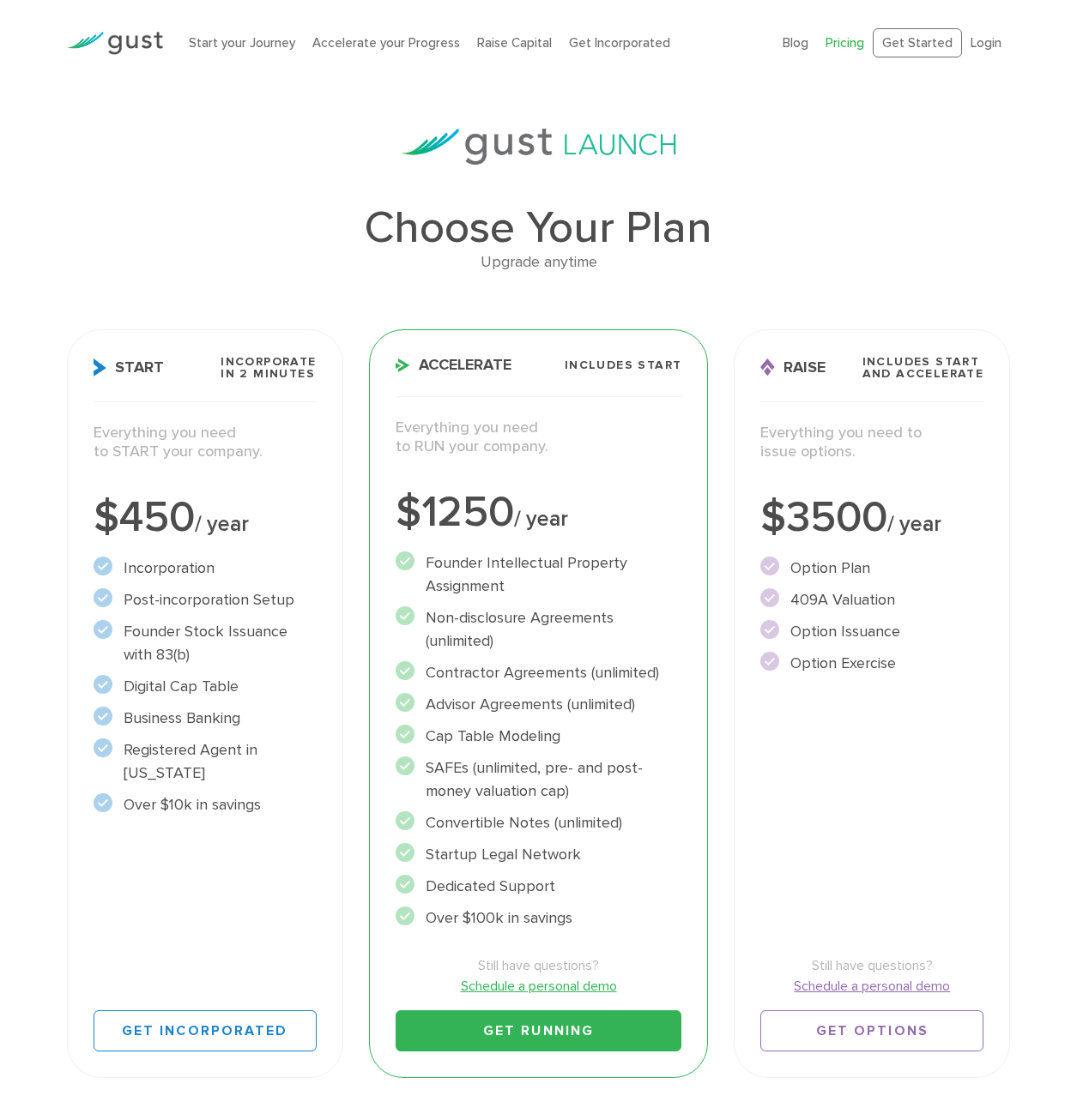 This screenshot has height=1120, width=1077. I want to click on span: Accelerate, so click(453, 366).